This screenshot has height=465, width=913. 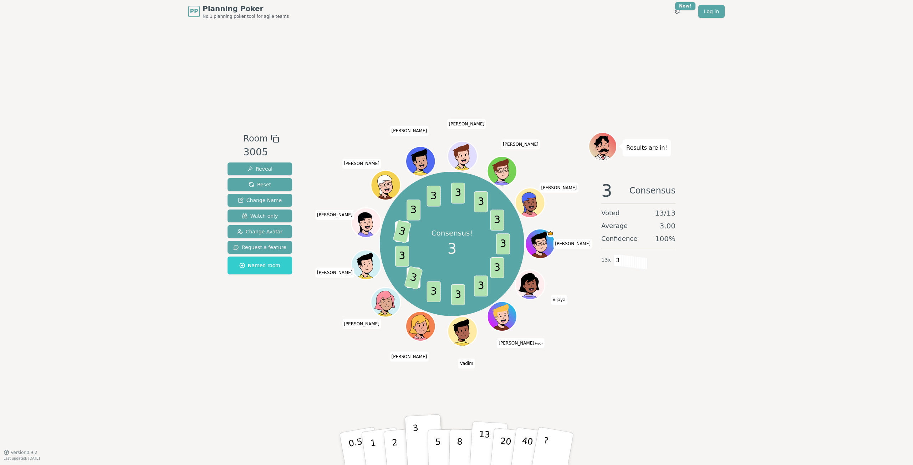 What do you see at coordinates (260, 185) in the screenshot?
I see `button: Reset` at bounding box center [260, 185].